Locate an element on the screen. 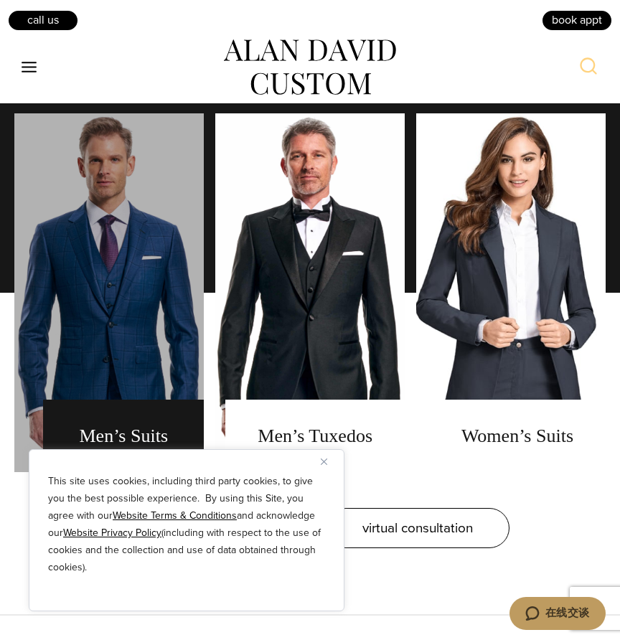  p: This site uses cookies, including third party cookies, to give you the best possible experience. ... is located at coordinates (187, 525).